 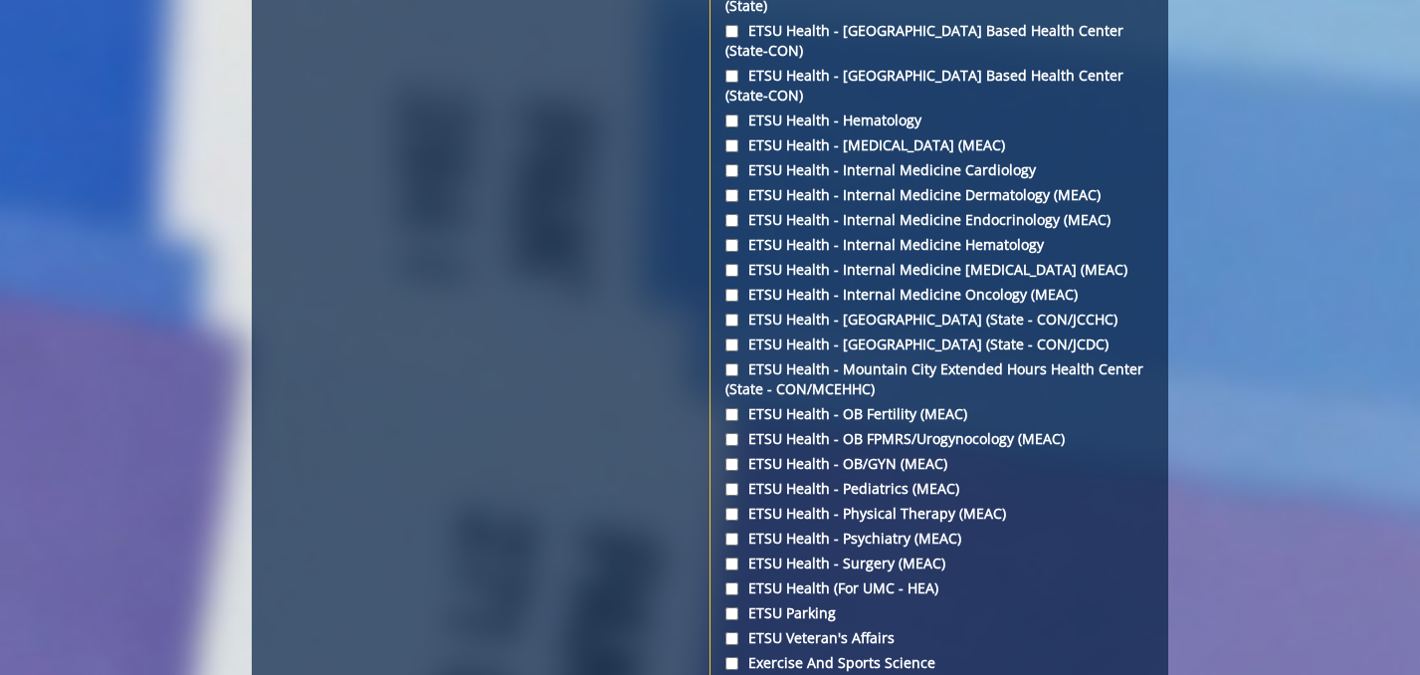 I want to click on label: ETSU Health - Surgery (MEAC), so click(x=939, y=563).